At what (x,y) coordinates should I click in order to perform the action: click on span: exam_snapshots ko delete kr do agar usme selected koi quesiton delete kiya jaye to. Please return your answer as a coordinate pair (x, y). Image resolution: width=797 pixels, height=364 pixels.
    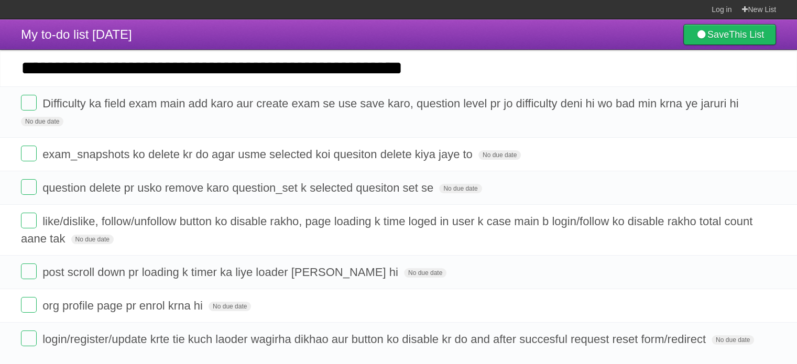
    Looking at the image, I should click on (259, 154).